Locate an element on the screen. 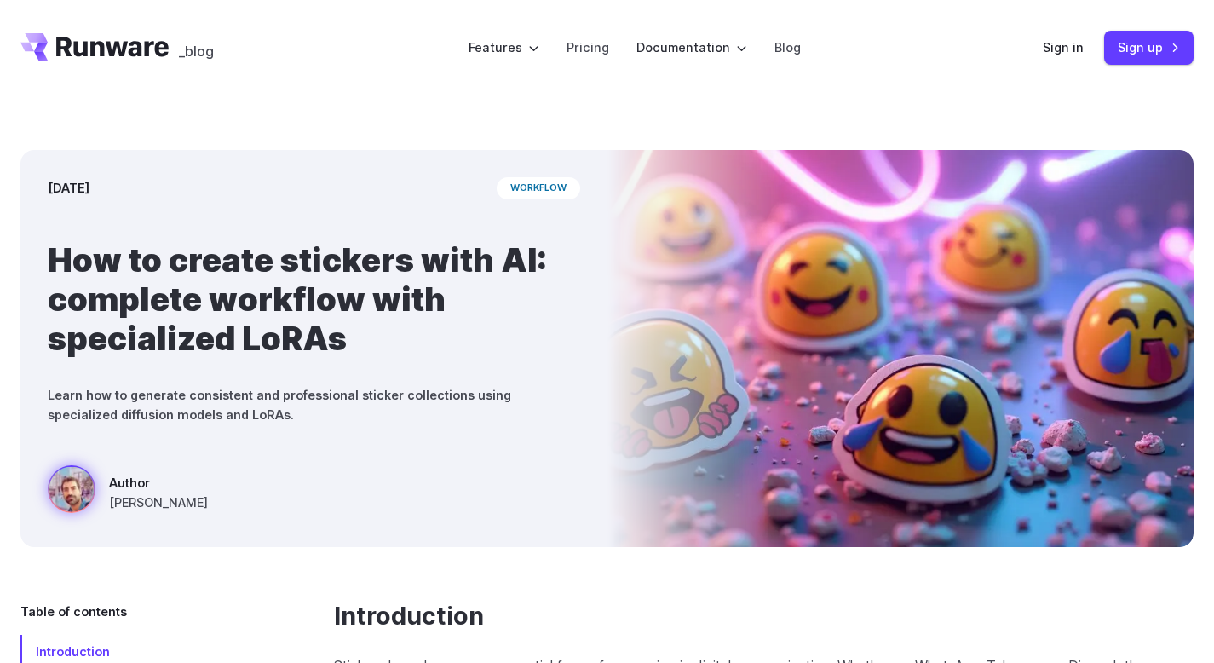 This screenshot has height=663, width=1214. p: Learn how to generate consistent and professional sticker collections using specialized diffusion... is located at coordinates (313, 405).